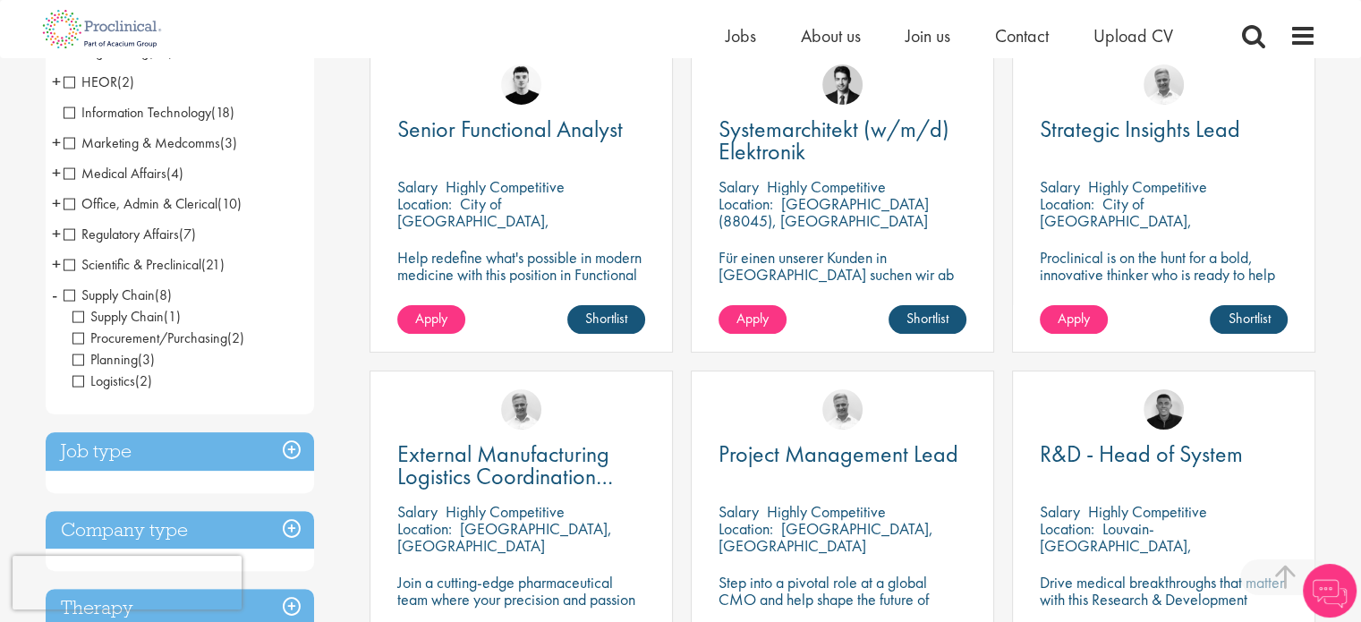 The width and height of the screenshot is (1361, 622). I want to click on span: Upload CV, so click(1132, 36).